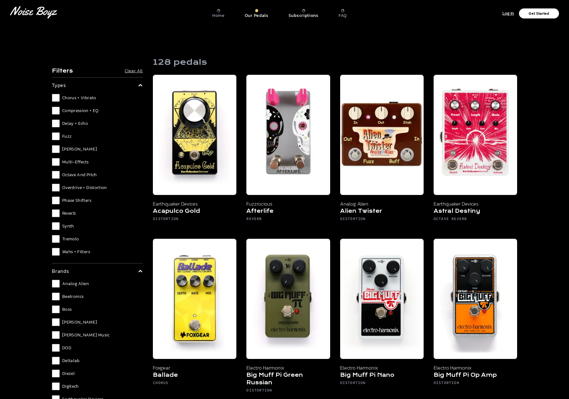  Describe the element at coordinates (382, 212) in the screenshot. I see `h5: Alien Twister` at that location.